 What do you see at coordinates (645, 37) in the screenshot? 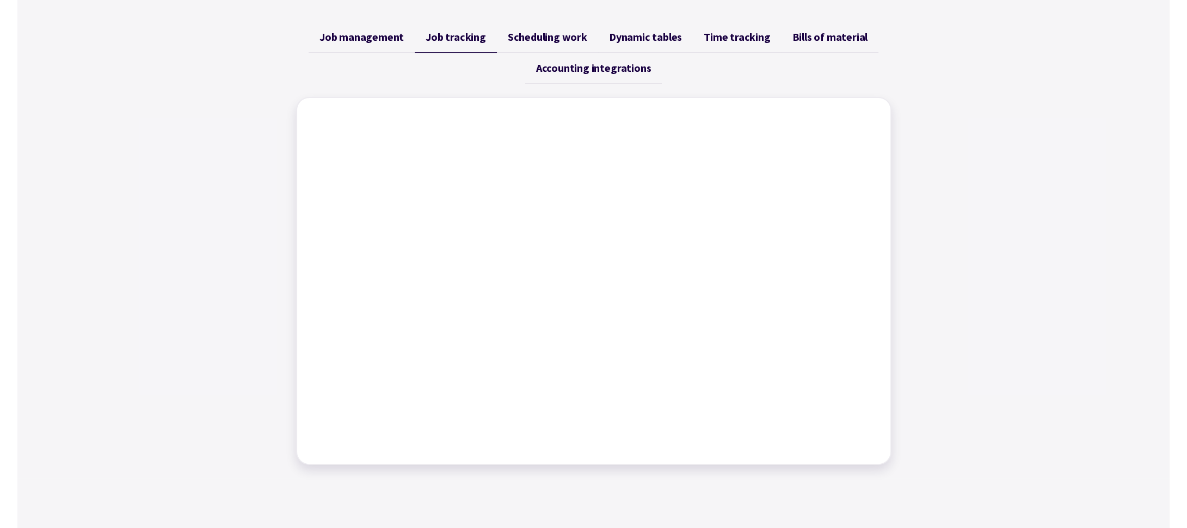
I see `span: Dynamic tables` at bounding box center [645, 37].